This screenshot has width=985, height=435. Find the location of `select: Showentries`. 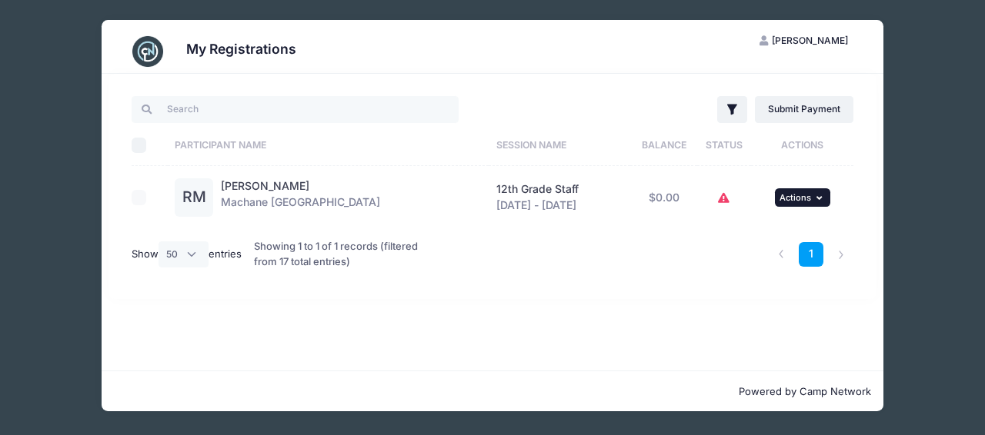

select: Showentries is located at coordinates (184, 255).